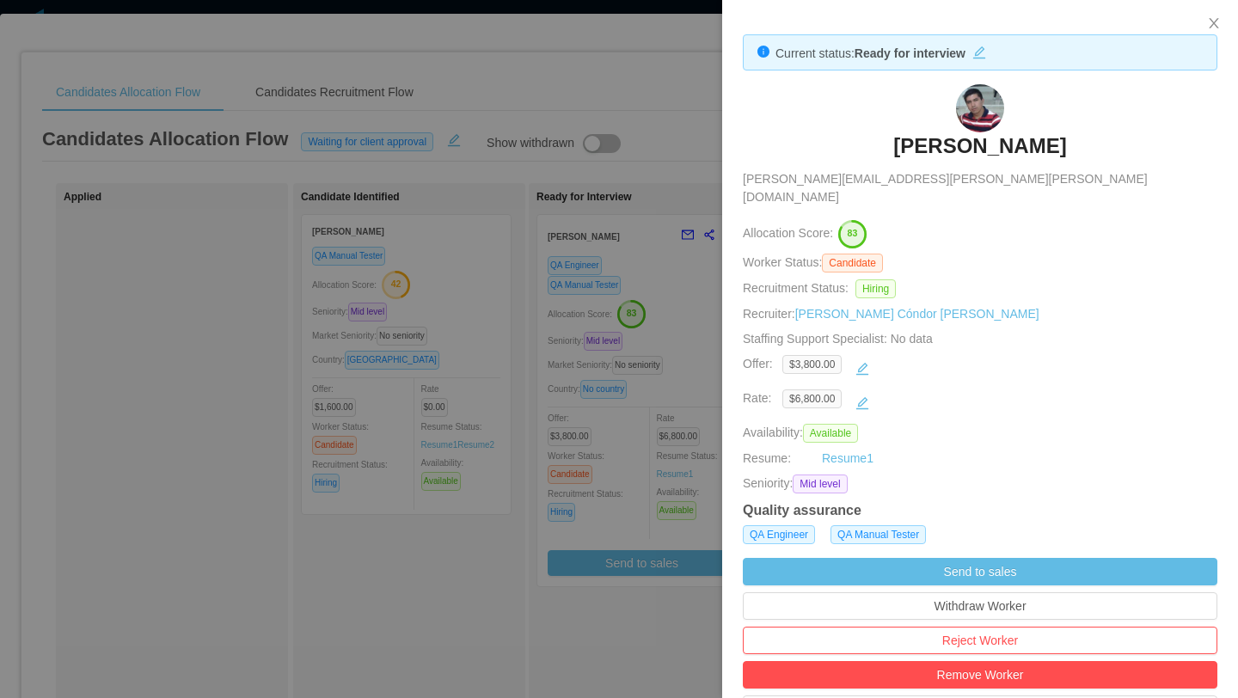 This screenshot has width=1238, height=698. Describe the element at coordinates (853, 234) in the screenshot. I see `text: 83` at that location.